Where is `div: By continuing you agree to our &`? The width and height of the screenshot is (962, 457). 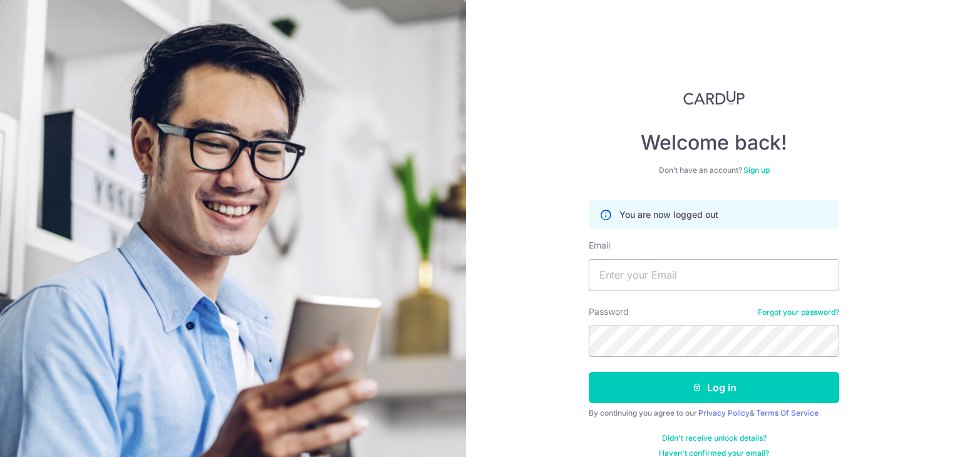 div: By continuing you agree to our & is located at coordinates (714, 413).